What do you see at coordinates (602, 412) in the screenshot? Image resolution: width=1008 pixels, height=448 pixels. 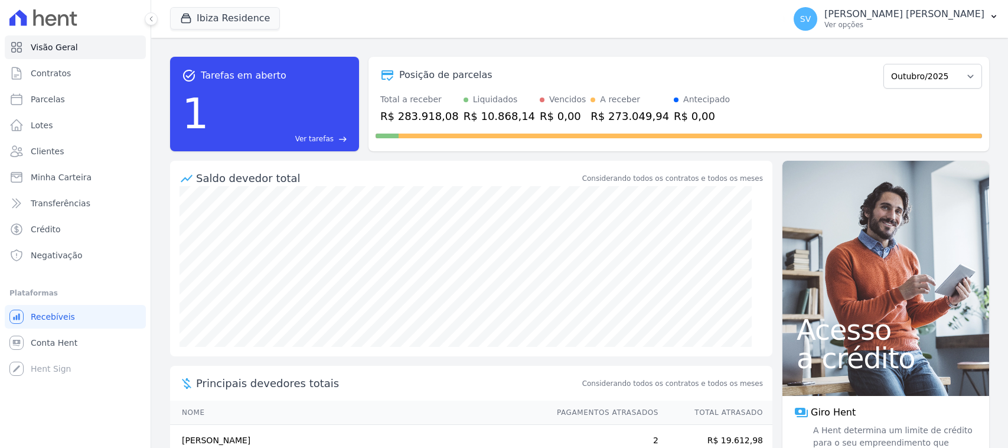 I see `th: Pagamentos Atrasados` at bounding box center [602, 412].